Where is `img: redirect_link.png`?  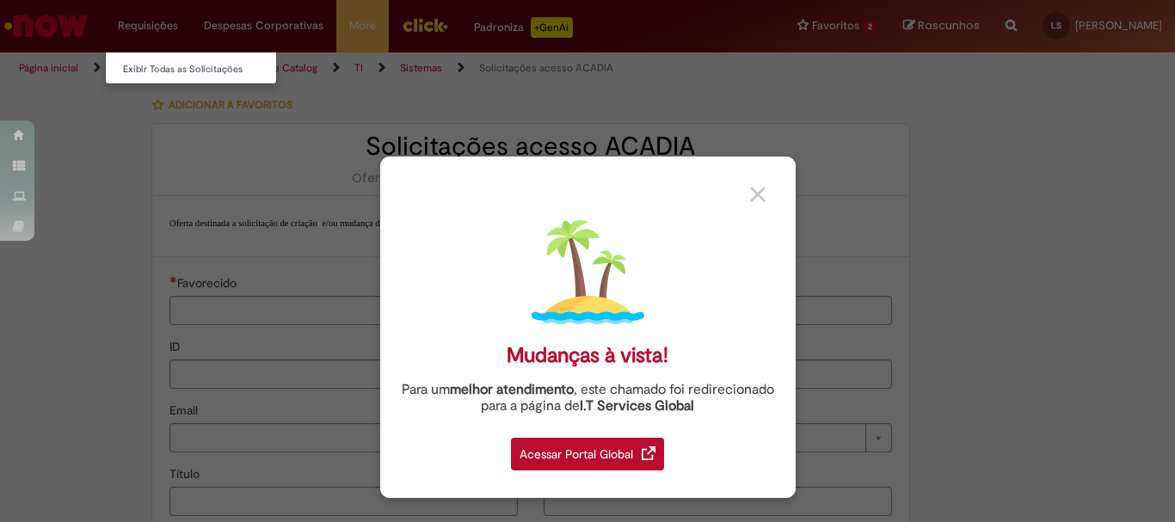
img: redirect_link.png is located at coordinates (648, 453).